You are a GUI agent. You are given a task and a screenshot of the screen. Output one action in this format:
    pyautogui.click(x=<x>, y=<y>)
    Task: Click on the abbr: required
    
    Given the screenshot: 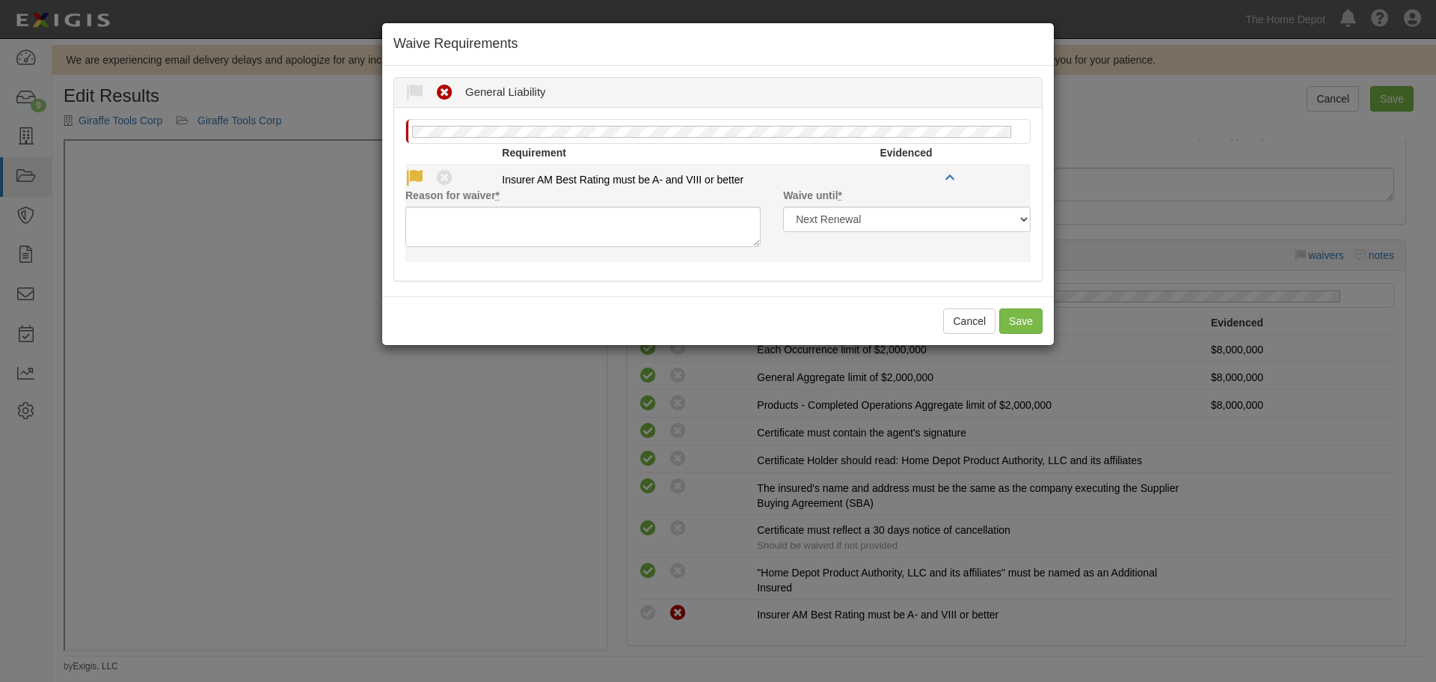 What is the action you would take?
    pyautogui.click(x=840, y=195)
    